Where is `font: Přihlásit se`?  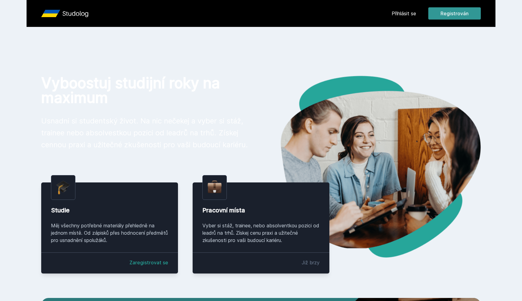 font: Přihlásit se is located at coordinates (404, 13).